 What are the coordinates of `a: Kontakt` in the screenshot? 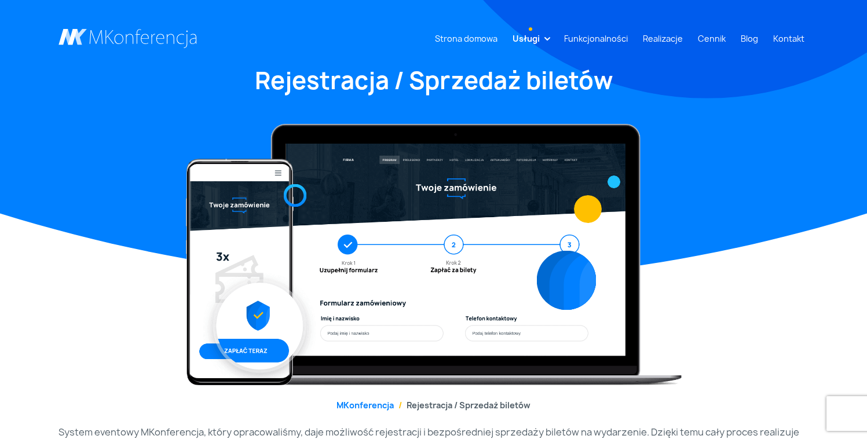 It's located at (789, 38).